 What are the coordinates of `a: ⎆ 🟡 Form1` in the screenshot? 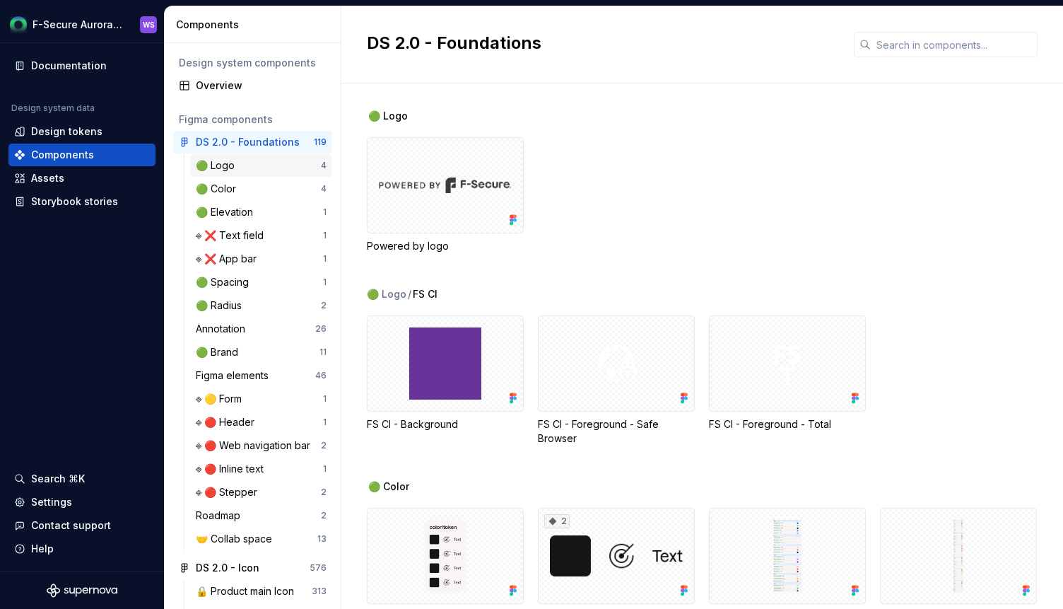 It's located at (261, 399).